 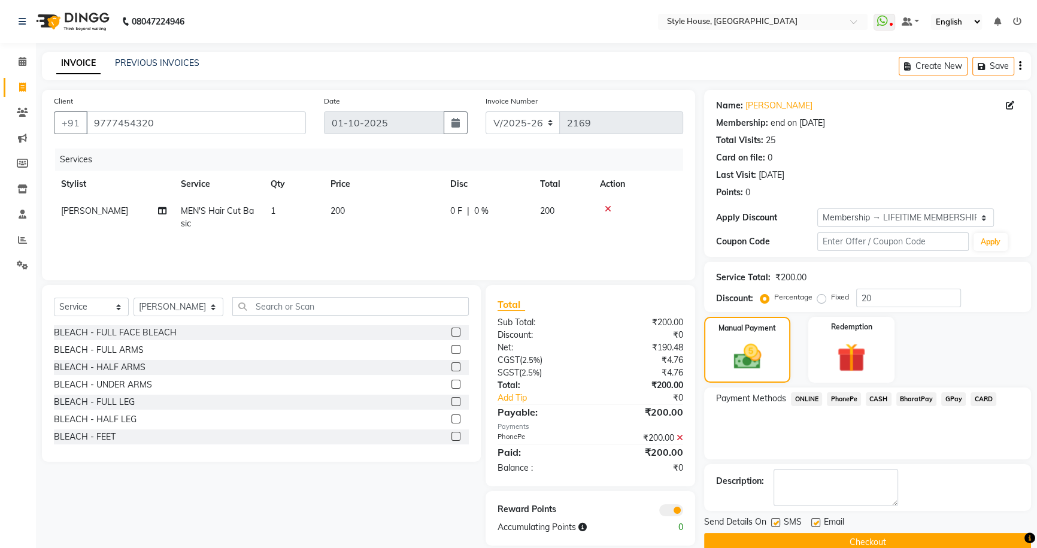 I want to click on div: Balance :, so click(x=540, y=468).